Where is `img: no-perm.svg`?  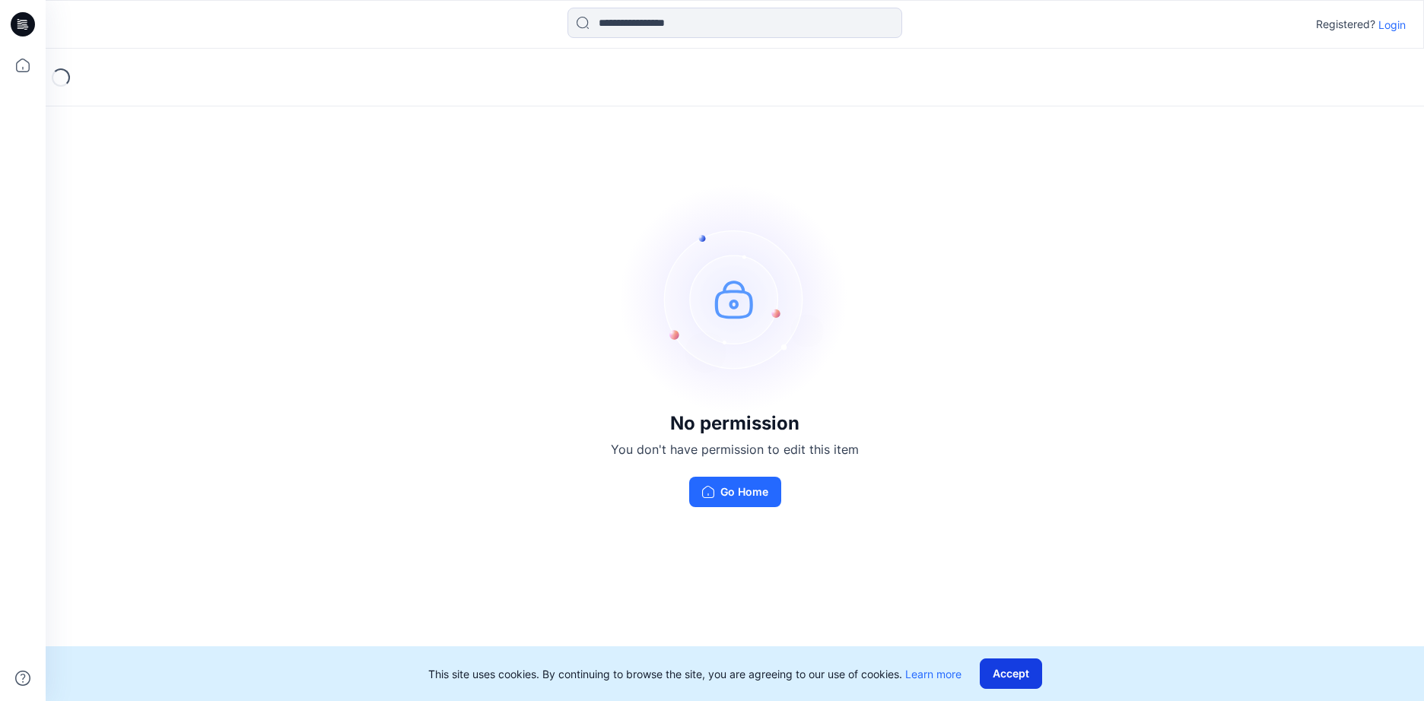 img: no-perm.svg is located at coordinates (735, 299).